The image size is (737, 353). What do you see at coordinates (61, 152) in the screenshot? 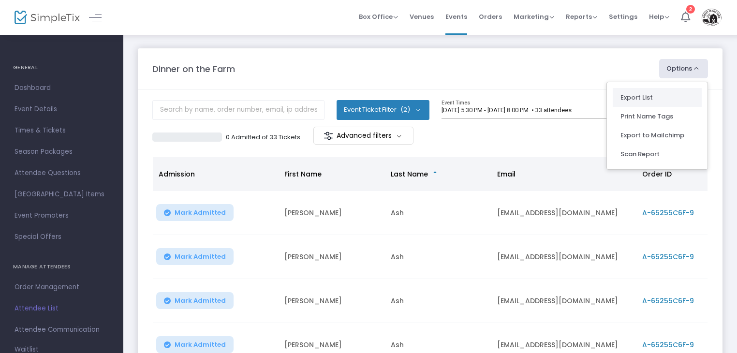
I see `span: Season Packages` at bounding box center [61, 152].